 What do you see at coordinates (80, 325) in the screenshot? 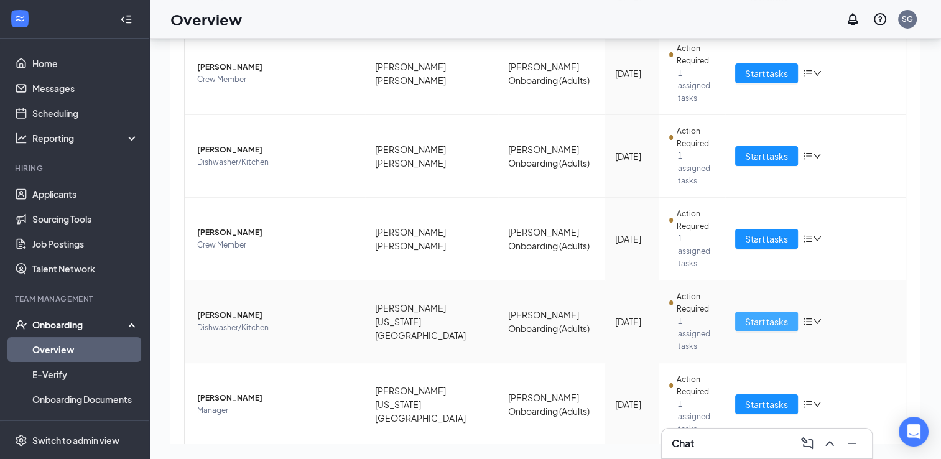
I see `div: Onboarding` at bounding box center [80, 325].